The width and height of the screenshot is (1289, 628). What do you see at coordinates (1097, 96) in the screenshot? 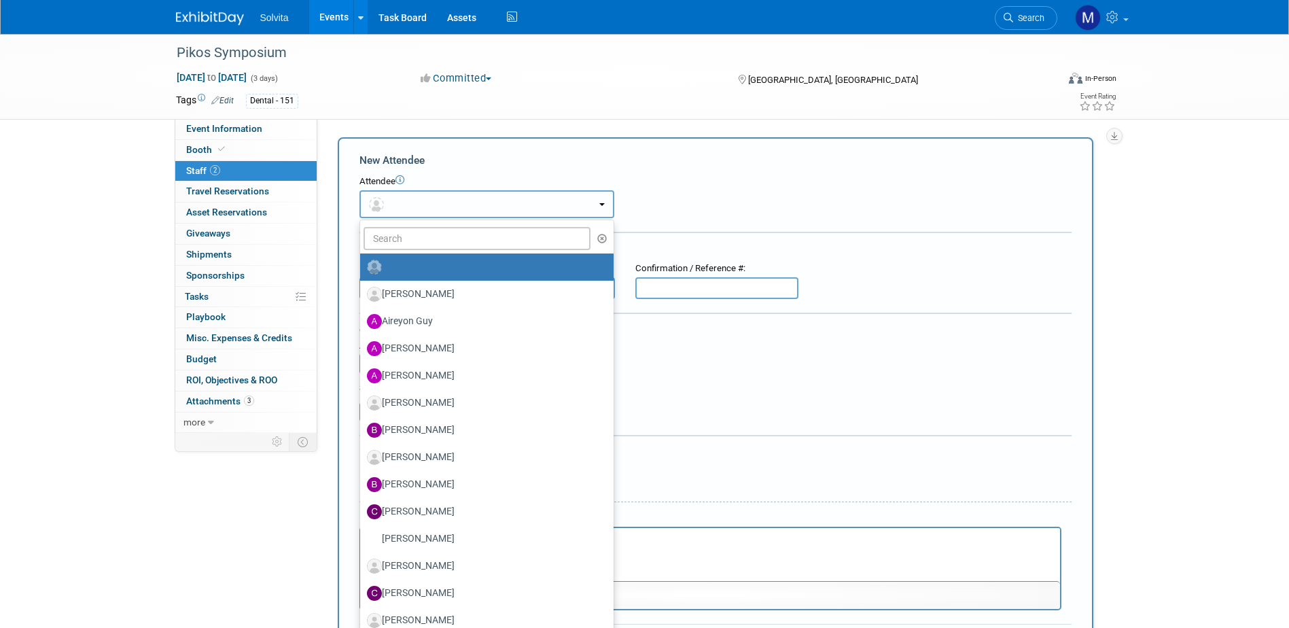
I see `div: Event Rating` at bounding box center [1097, 96].